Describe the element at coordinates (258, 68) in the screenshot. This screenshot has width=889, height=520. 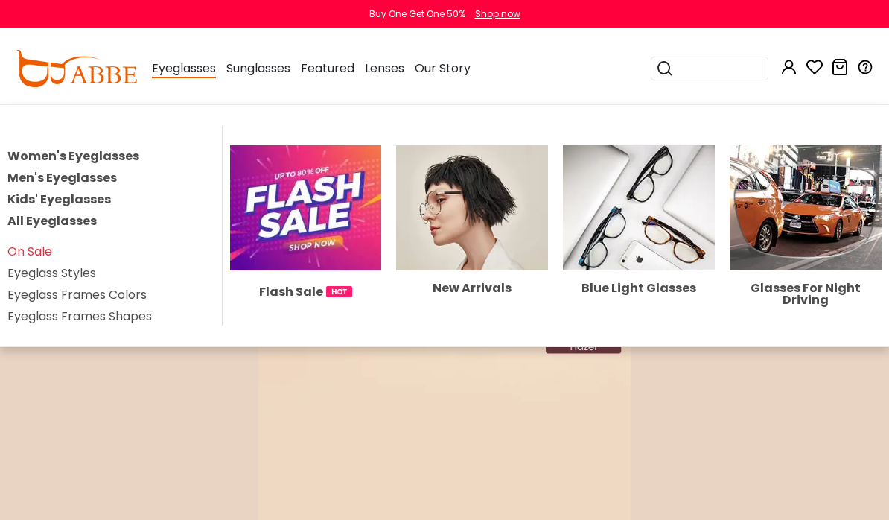
I see `span: Sunglasses` at that location.